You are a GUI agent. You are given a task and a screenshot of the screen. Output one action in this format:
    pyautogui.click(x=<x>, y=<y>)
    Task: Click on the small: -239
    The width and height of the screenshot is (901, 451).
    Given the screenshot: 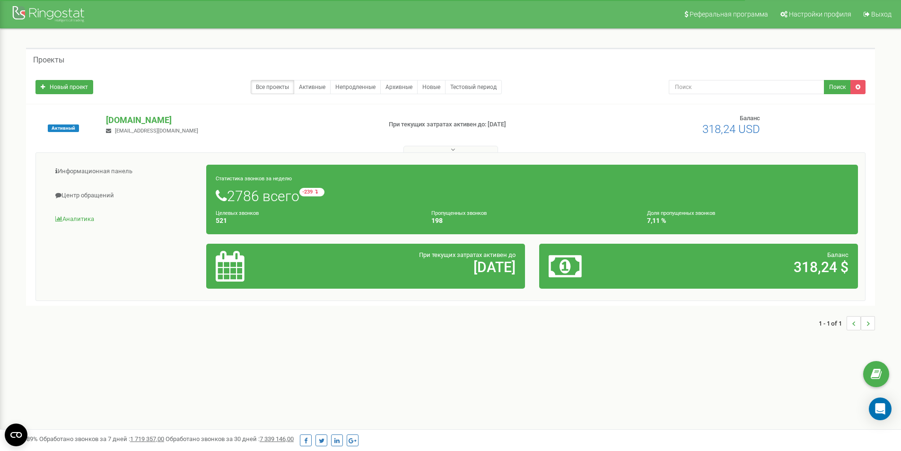 What is the action you would take?
    pyautogui.click(x=312, y=192)
    